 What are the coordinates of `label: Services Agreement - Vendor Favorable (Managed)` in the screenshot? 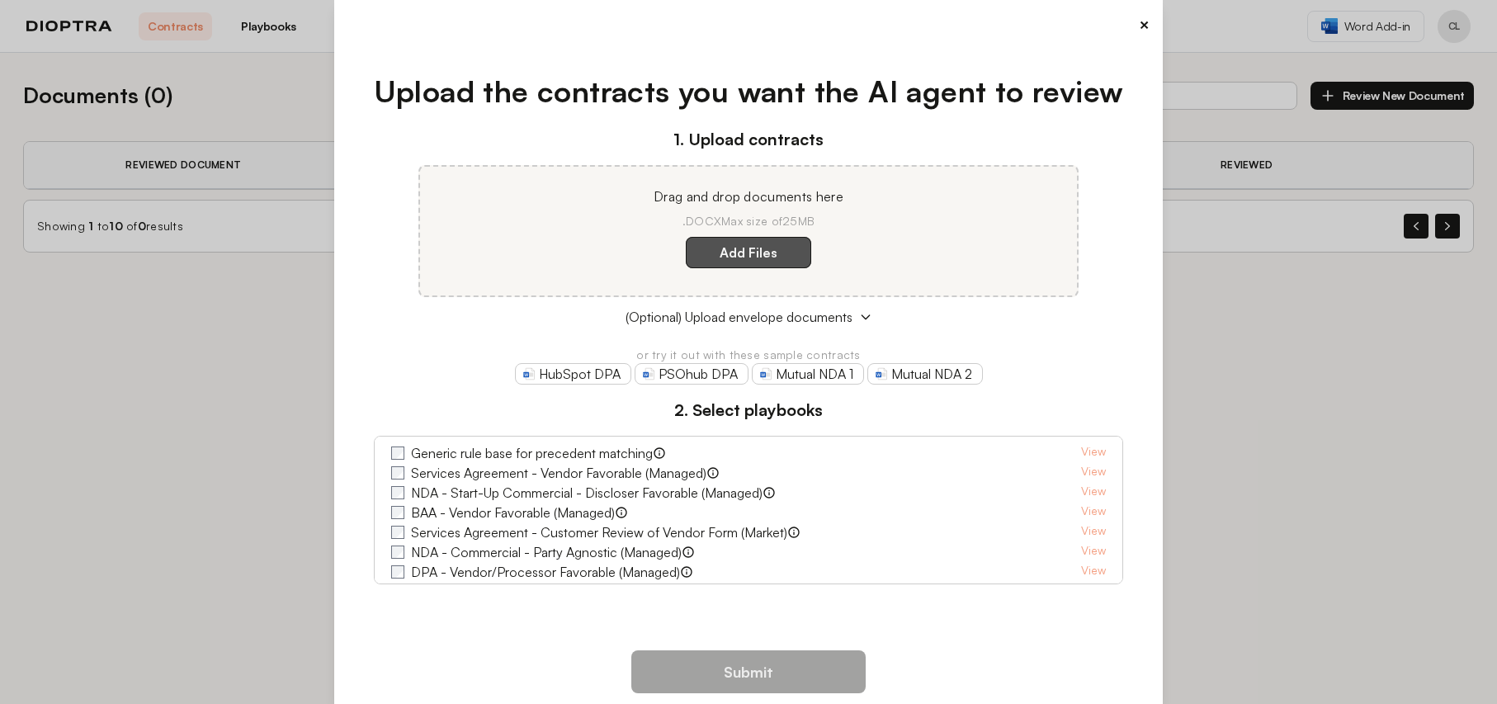 It's located at (559, 473).